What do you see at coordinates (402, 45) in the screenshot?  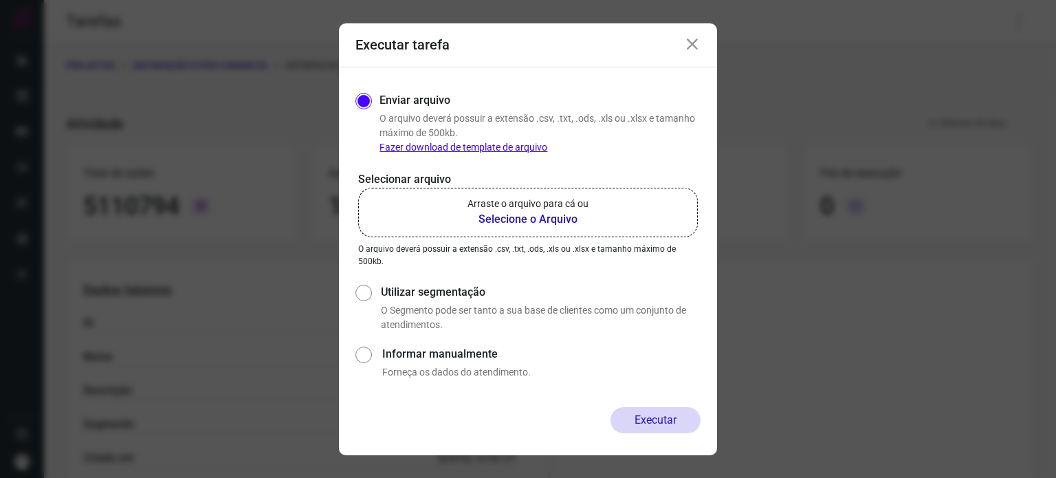 I see `h3: Executar tarefa` at bounding box center [402, 45].